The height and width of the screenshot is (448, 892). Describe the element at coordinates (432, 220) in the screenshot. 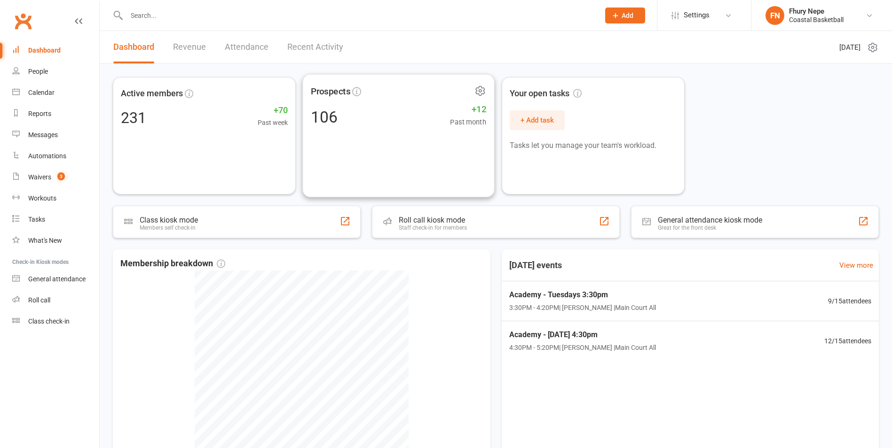

I see `div: Roll call kiosk mode` at that location.